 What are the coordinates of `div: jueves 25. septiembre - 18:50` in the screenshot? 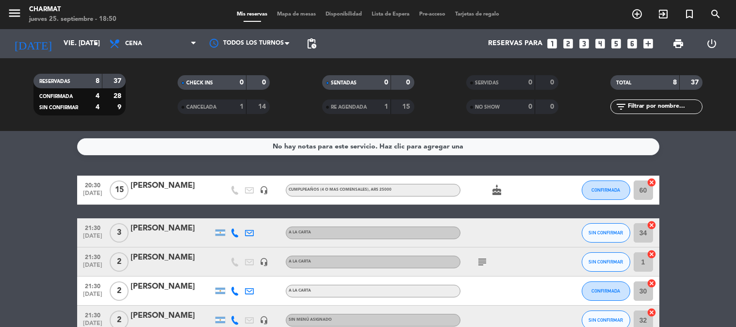 It's located at (73, 19).